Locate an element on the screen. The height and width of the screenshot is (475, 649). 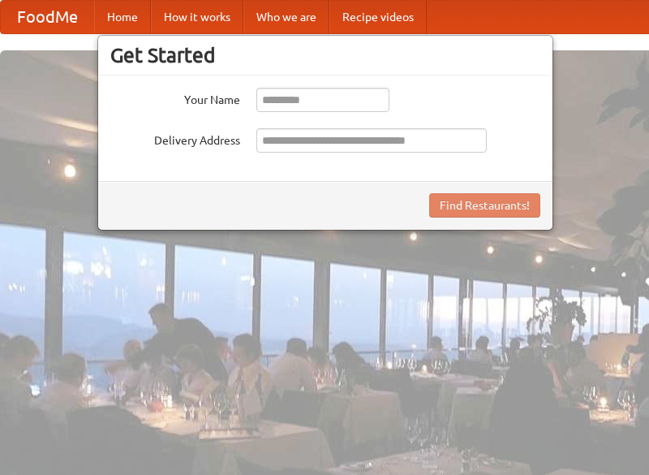
h3: Get Started is located at coordinates (325, 55).